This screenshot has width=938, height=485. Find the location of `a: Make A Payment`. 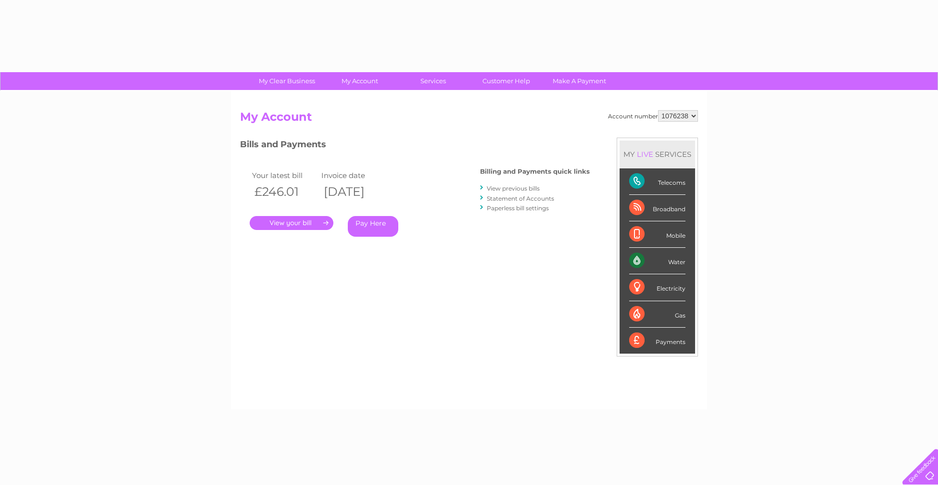

a: Make A Payment is located at coordinates (579, 81).